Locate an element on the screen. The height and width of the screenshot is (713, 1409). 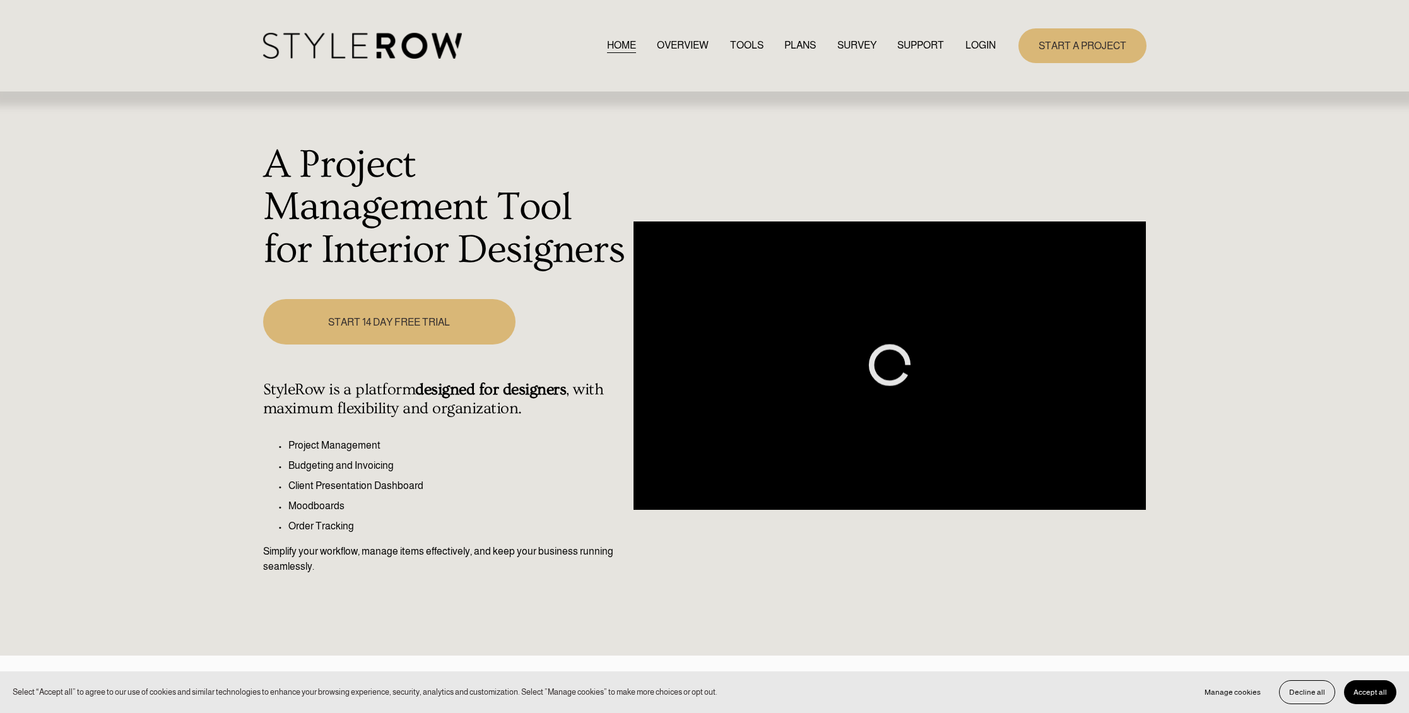
p: Order Tracking is located at coordinates (457, 526).